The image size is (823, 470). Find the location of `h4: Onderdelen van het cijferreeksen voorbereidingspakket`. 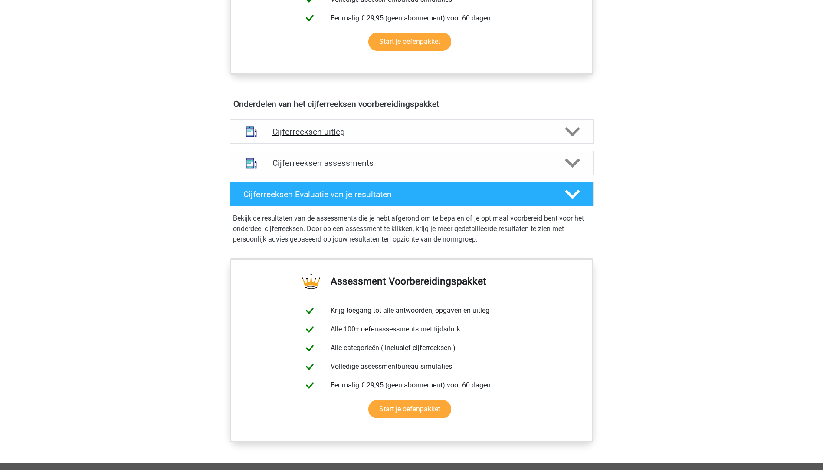

h4: Onderdelen van het cijferreeksen voorbereidingspakket is located at coordinates (412, 104).